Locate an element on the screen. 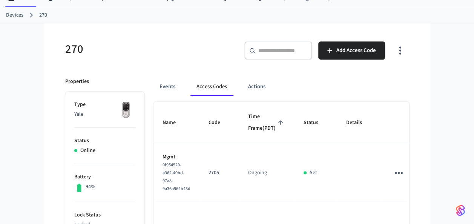 The height and width of the screenshot is (224, 474). td: Ongoing is located at coordinates (267, 173).